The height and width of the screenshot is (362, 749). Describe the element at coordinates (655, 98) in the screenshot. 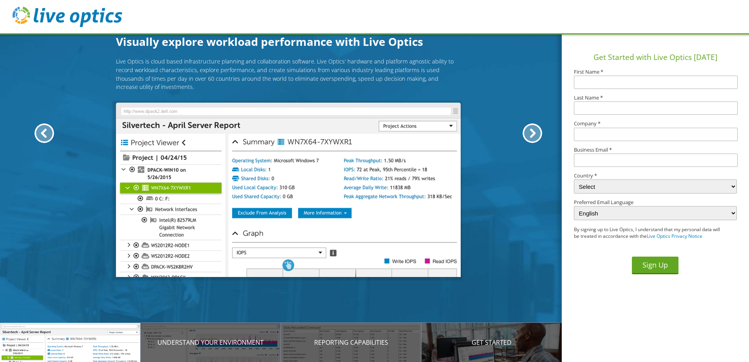

I see `label: Last Name *` at that location.